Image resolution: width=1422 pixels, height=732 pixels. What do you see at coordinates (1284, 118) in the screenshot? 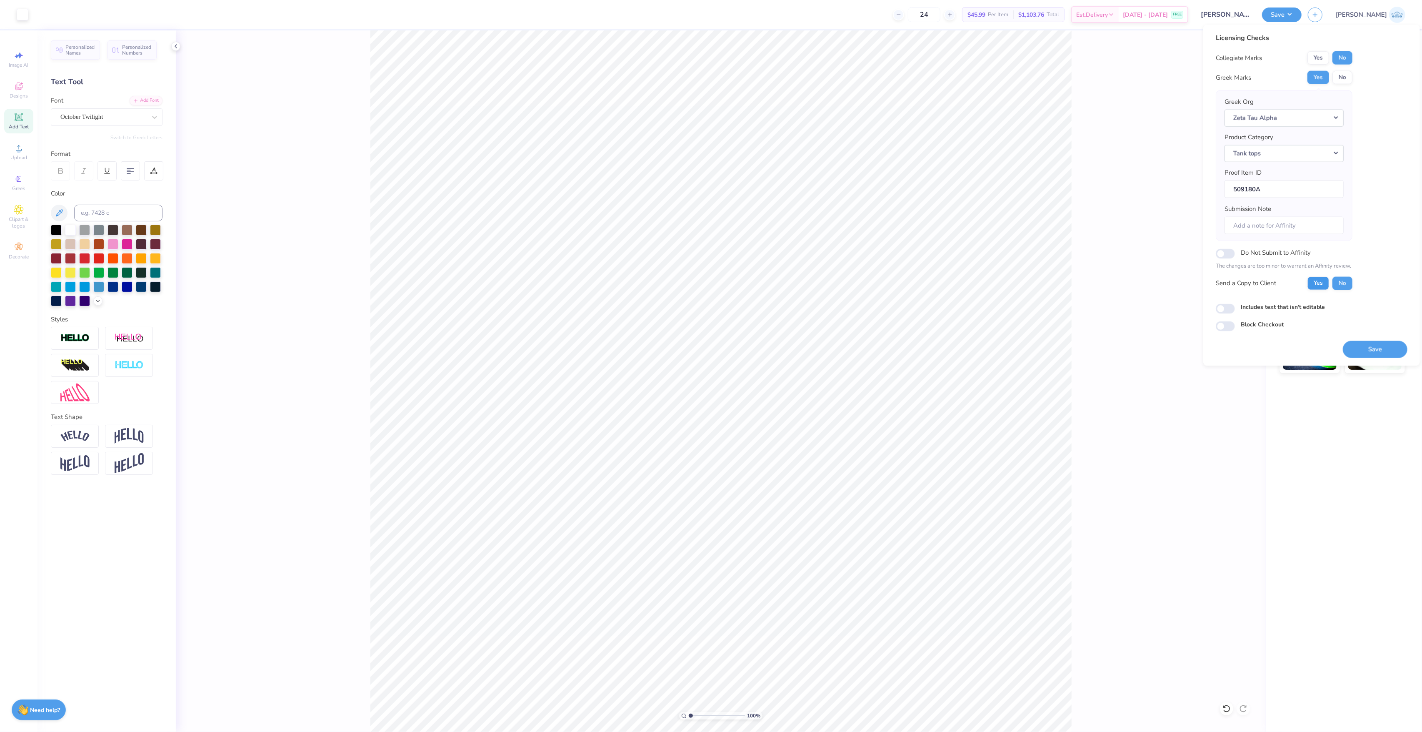
I see `button: Zeta Tau Alpha` at bounding box center [1284, 118].